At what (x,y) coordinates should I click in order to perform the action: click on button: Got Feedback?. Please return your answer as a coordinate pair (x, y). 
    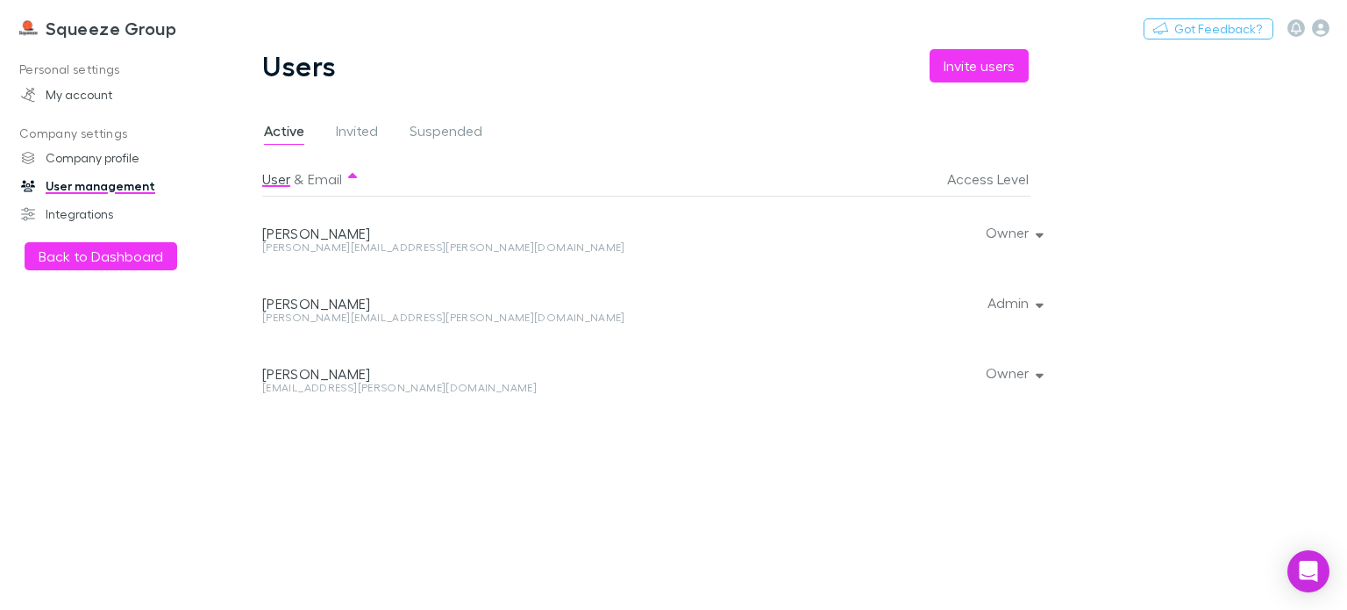
    Looking at the image, I should click on (1209, 29).